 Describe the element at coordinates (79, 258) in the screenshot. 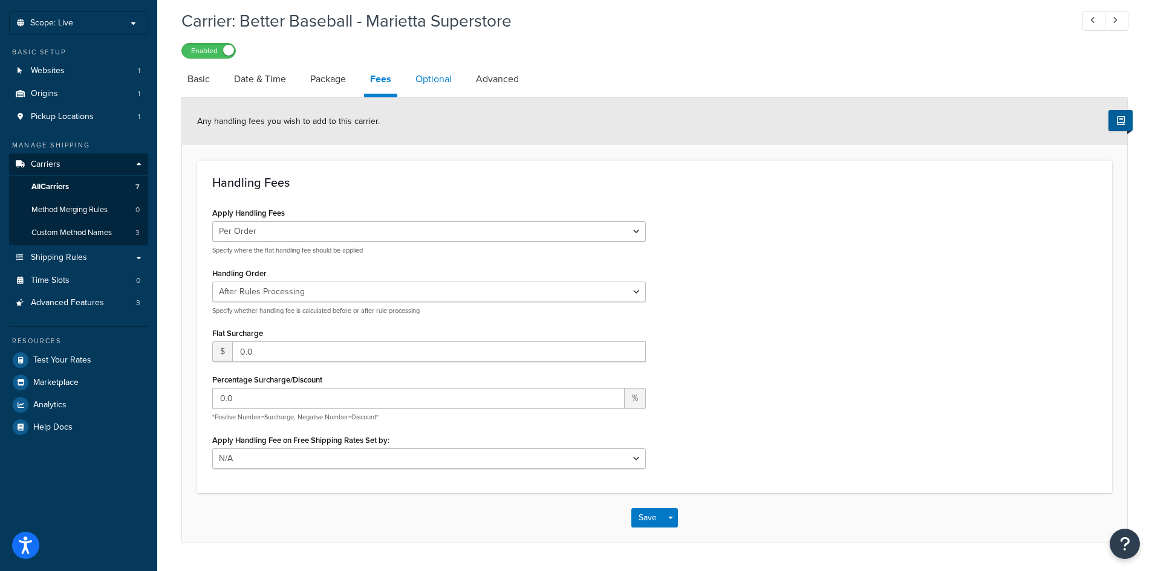

I see `a: Shipping Rules` at that location.